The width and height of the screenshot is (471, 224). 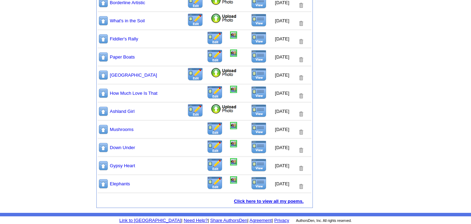 What do you see at coordinates (268, 201) in the screenshot?
I see `a: Click here to view all my poems.` at bounding box center [268, 201].